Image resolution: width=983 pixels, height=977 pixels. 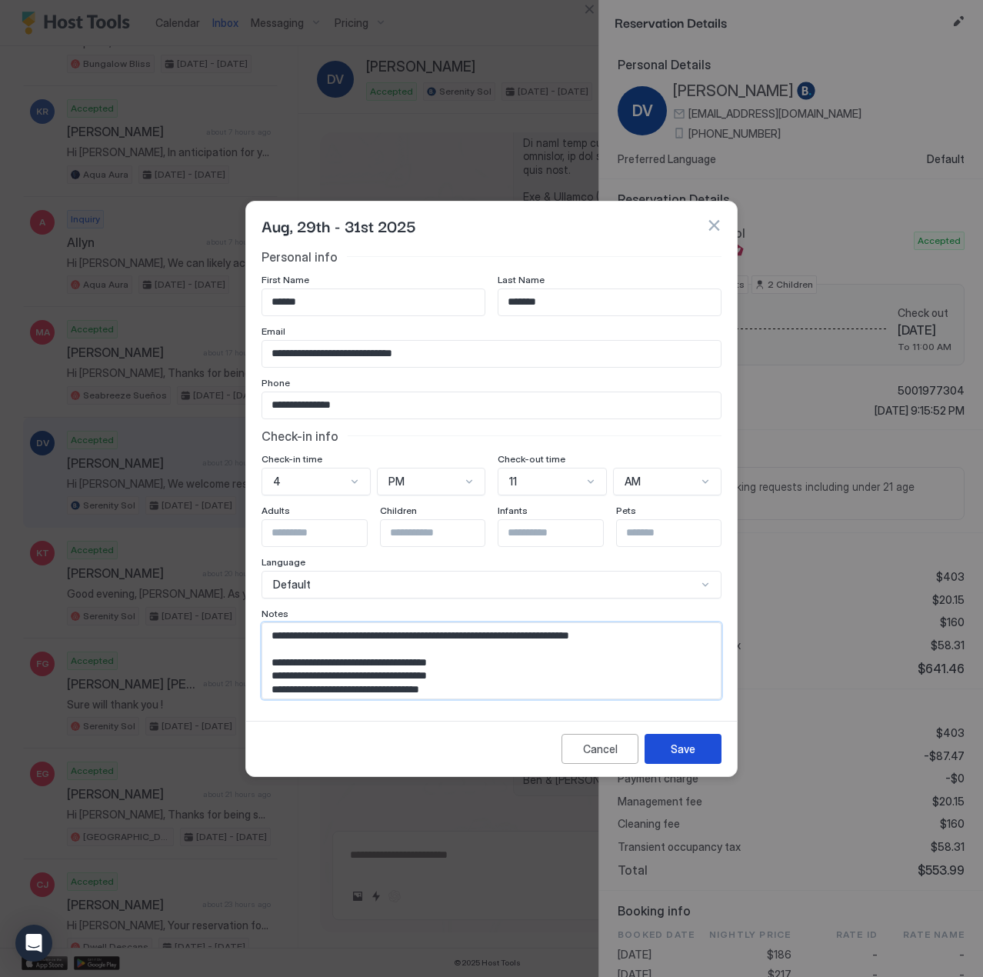 What do you see at coordinates (632, 481) in the screenshot?
I see `span: AM` at bounding box center [632, 481].